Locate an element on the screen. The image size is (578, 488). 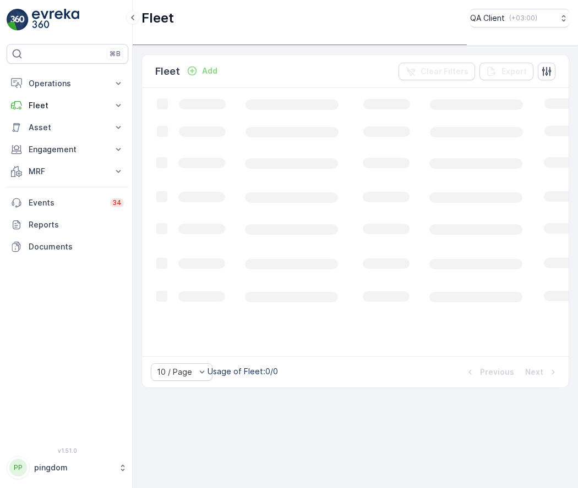
p: Operations is located at coordinates (67, 84).